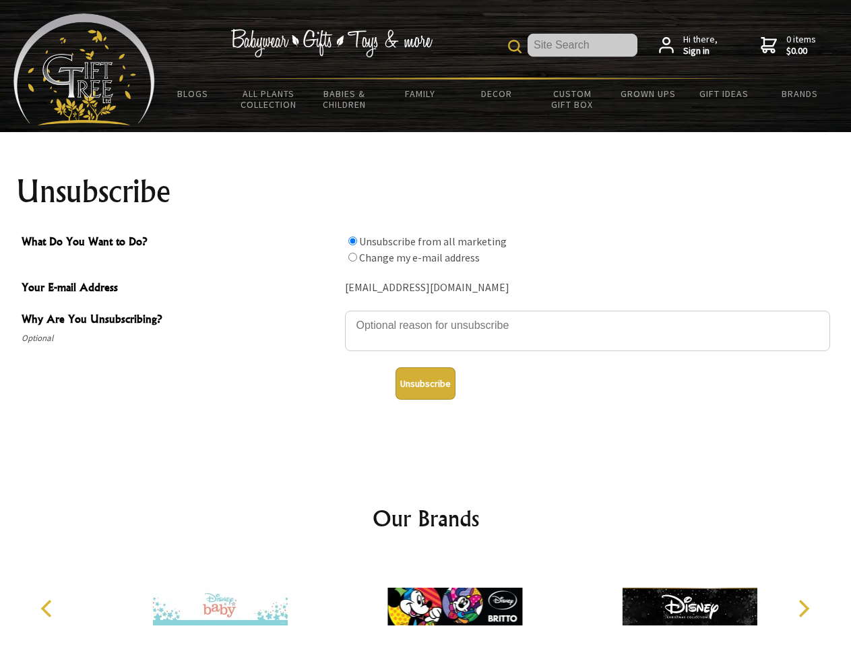 The image size is (851, 647). What do you see at coordinates (432, 241) in the screenshot?
I see `label: Unsubscribe from all marketing` at bounding box center [432, 241].